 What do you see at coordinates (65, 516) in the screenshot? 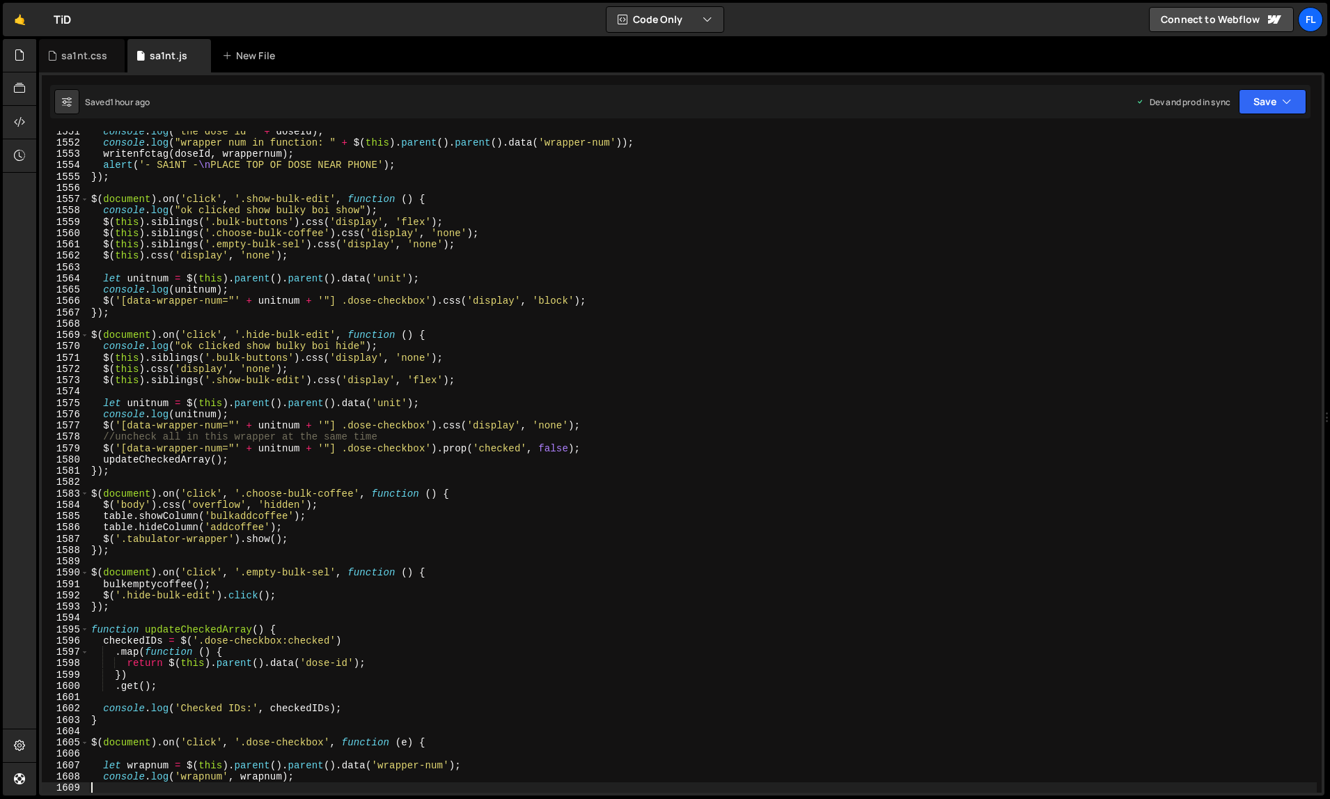
I see `div: 1585` at bounding box center [65, 516].